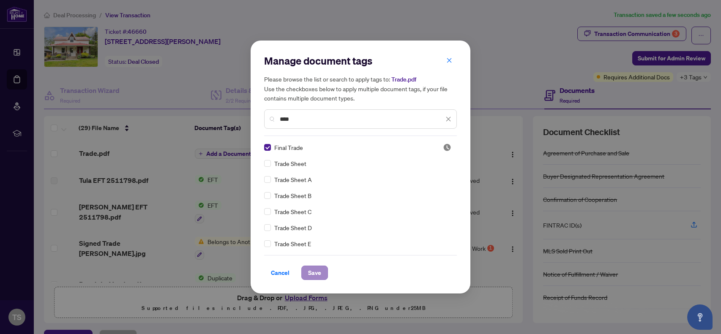 This screenshot has width=721, height=334. What do you see at coordinates (447, 148) in the screenshot?
I see `span: Pending Review` at bounding box center [447, 148].